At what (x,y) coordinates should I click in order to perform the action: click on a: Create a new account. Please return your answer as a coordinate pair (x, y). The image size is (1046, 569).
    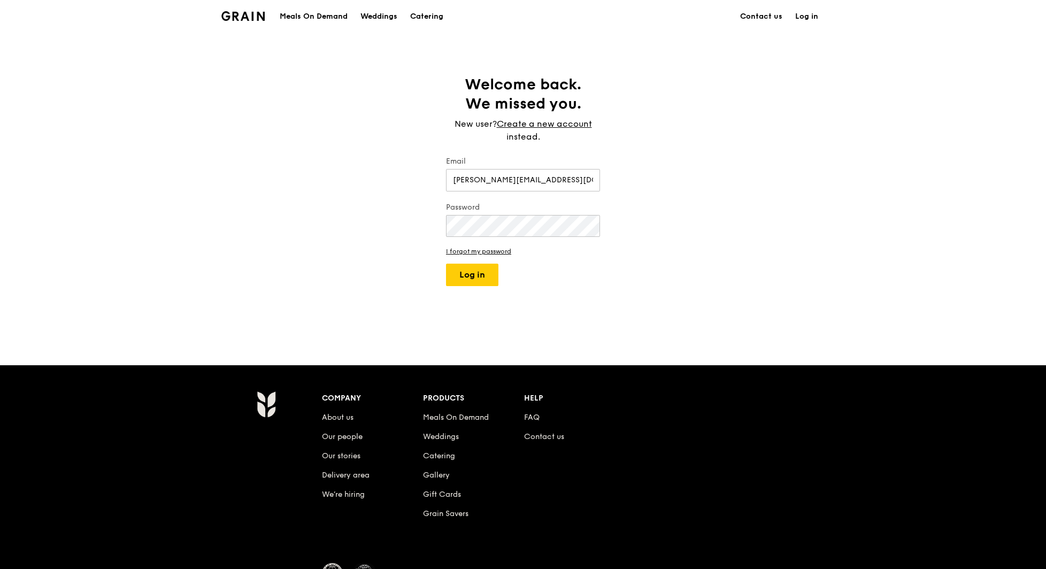
    Looking at the image, I should click on (545, 124).